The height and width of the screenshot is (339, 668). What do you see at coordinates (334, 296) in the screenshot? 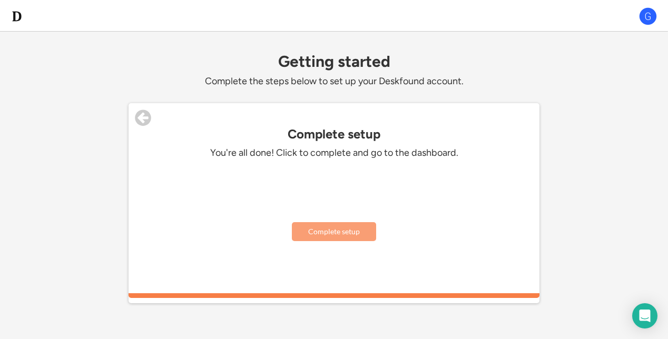
I see `div: 100%` at bounding box center [334, 296].